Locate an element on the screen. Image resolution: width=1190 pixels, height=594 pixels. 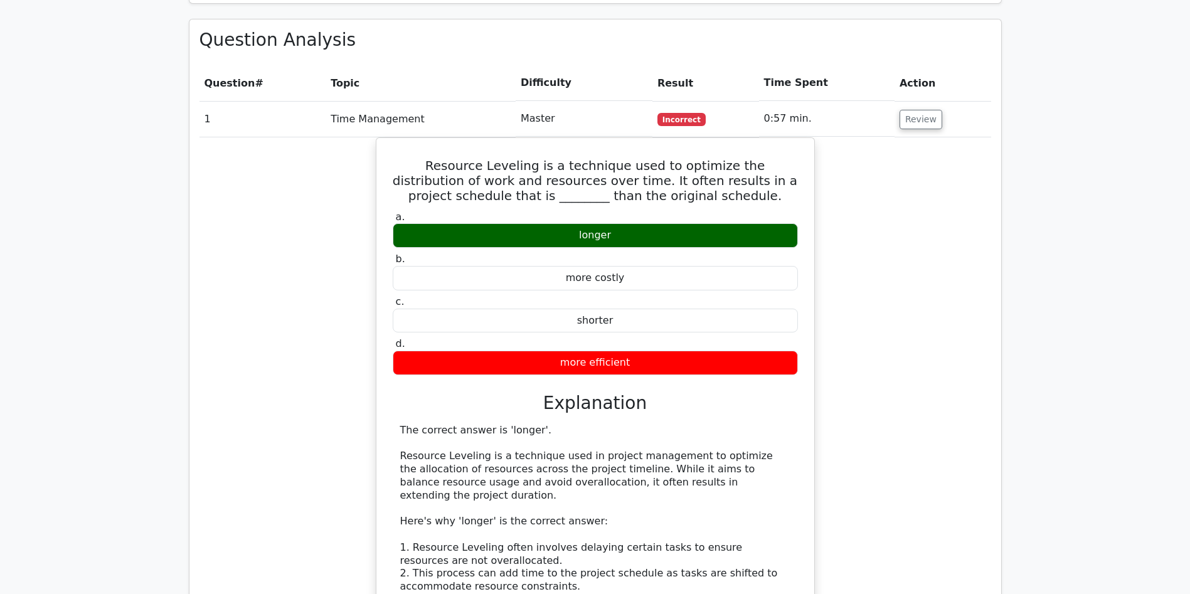
th: Action is located at coordinates (943, 83).